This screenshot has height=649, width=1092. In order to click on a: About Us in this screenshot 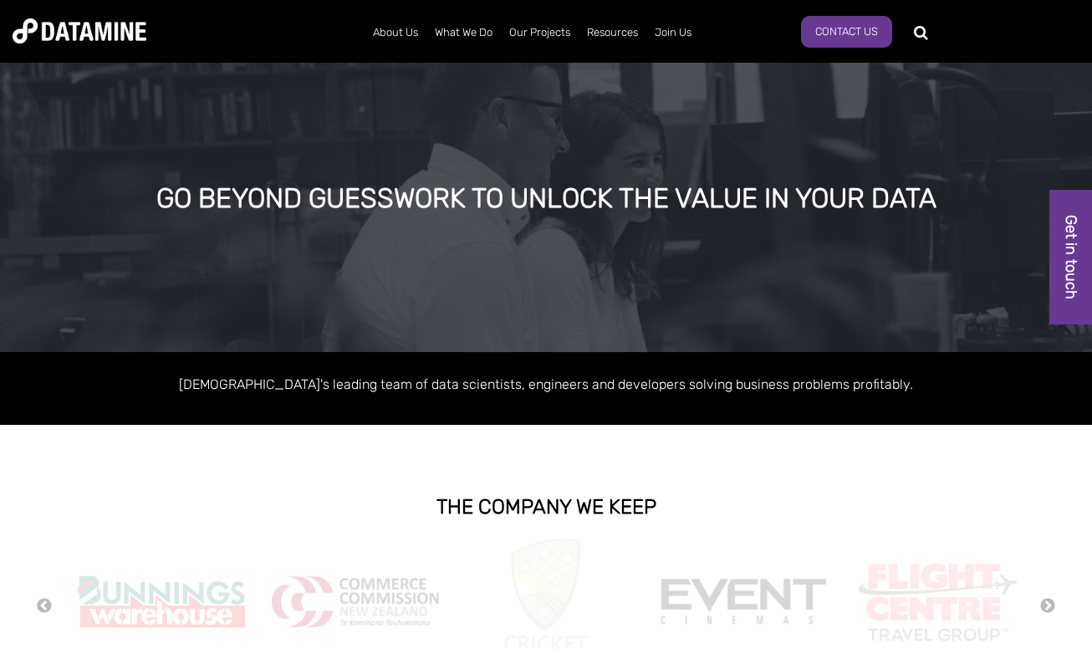, I will do `click(395, 33)`.